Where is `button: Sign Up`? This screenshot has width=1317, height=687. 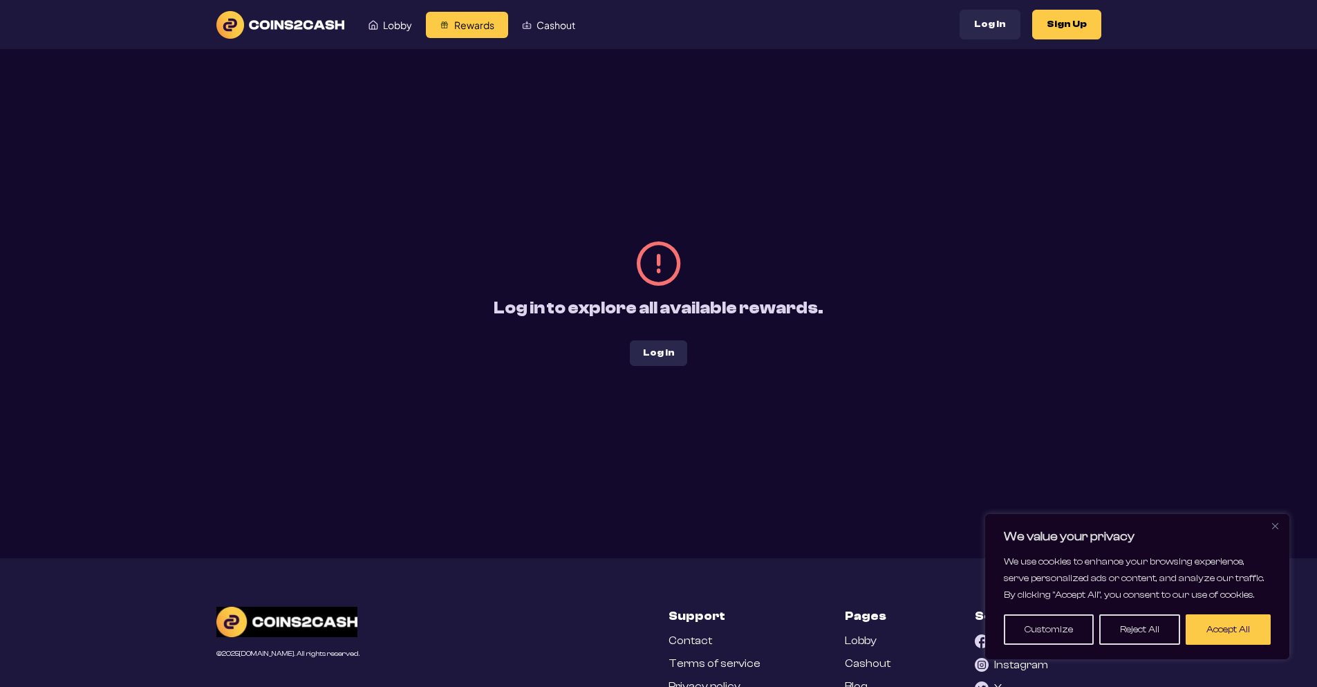
button: Sign Up is located at coordinates (1067, 24).